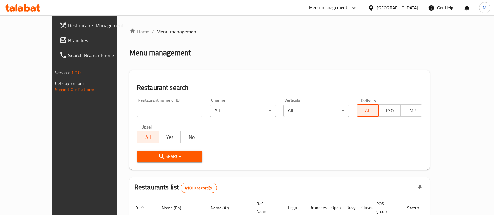 The height and width of the screenshot is (215, 494). I want to click on a: Search Branch Phone, so click(94, 55).